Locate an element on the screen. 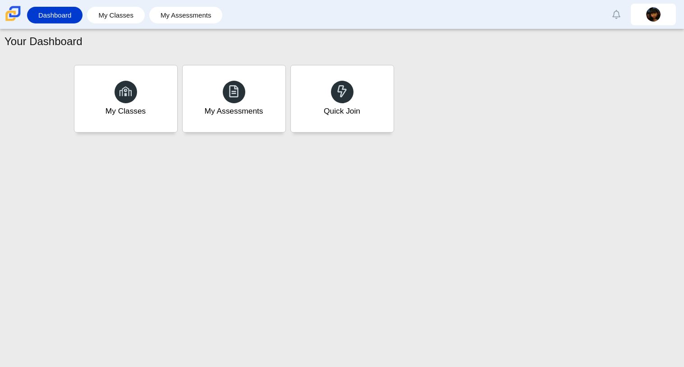 The height and width of the screenshot is (367, 684). a: Alerts is located at coordinates (616, 14).